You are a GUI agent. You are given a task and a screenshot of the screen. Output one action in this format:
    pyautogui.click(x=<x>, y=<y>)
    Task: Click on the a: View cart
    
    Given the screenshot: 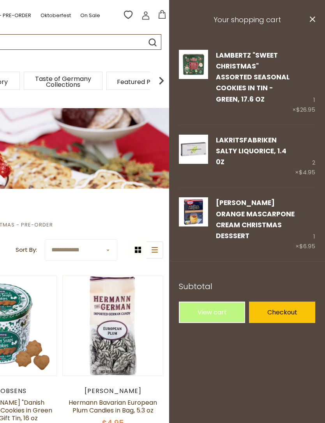 What is the action you would take?
    pyautogui.click(x=212, y=312)
    